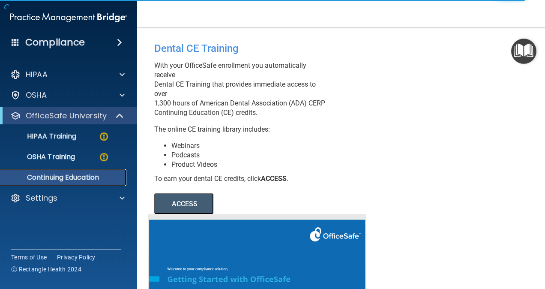 The width and height of the screenshot is (545, 289). Describe the element at coordinates (241, 48) in the screenshot. I see `div: Dental CE Training` at that location.